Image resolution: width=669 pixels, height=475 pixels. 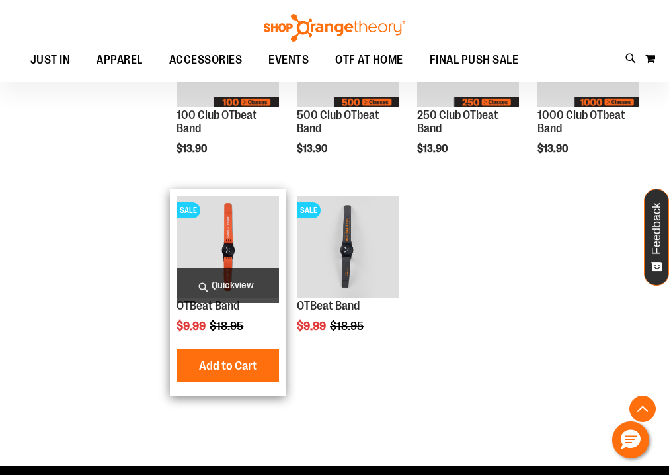 I want to click on span: Quickview, so click(x=228, y=285).